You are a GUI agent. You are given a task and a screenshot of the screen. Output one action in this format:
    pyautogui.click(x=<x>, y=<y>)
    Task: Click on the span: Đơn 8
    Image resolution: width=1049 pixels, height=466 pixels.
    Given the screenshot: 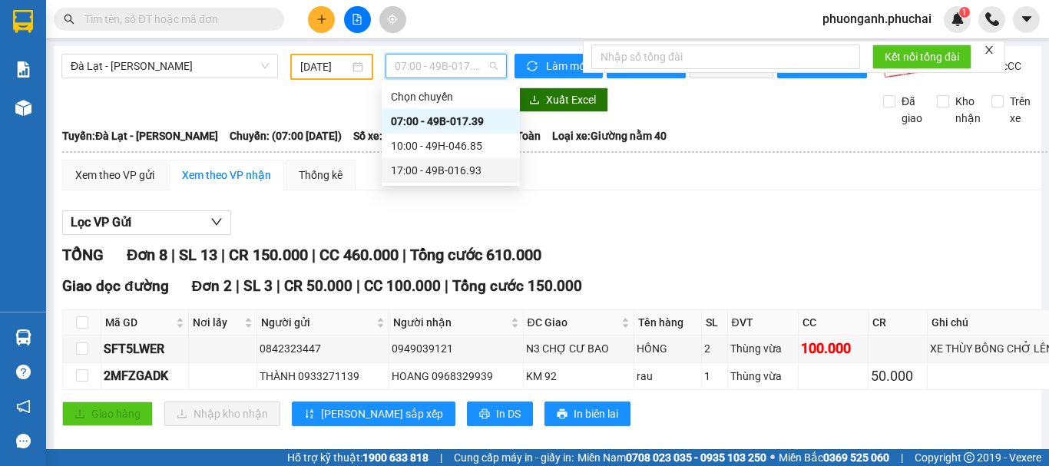 What is the action you would take?
    pyautogui.click(x=147, y=255)
    